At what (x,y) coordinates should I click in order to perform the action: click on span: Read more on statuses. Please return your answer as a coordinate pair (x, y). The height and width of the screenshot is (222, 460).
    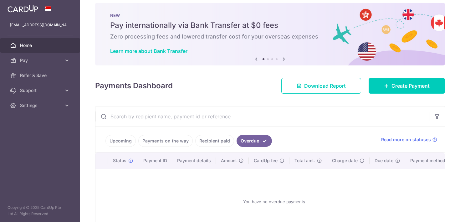
    Looking at the image, I should click on (406, 140).